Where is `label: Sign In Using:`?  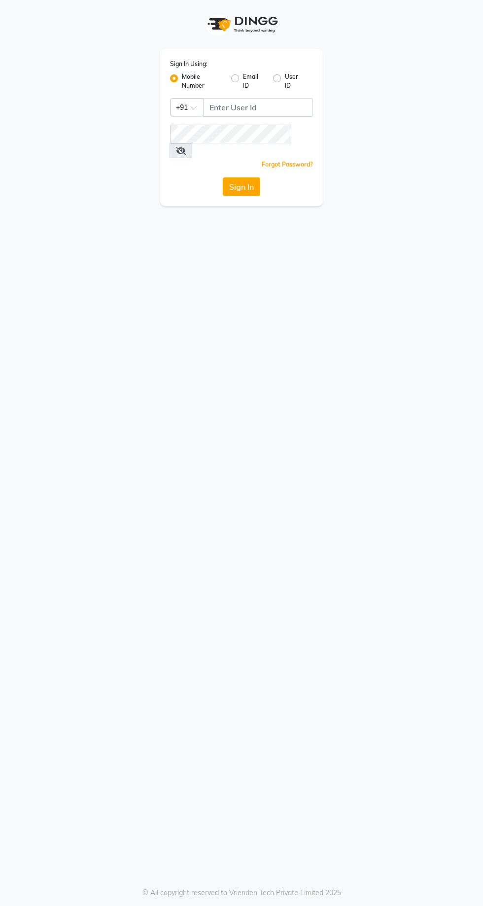 label: Sign In Using: is located at coordinates (189, 64).